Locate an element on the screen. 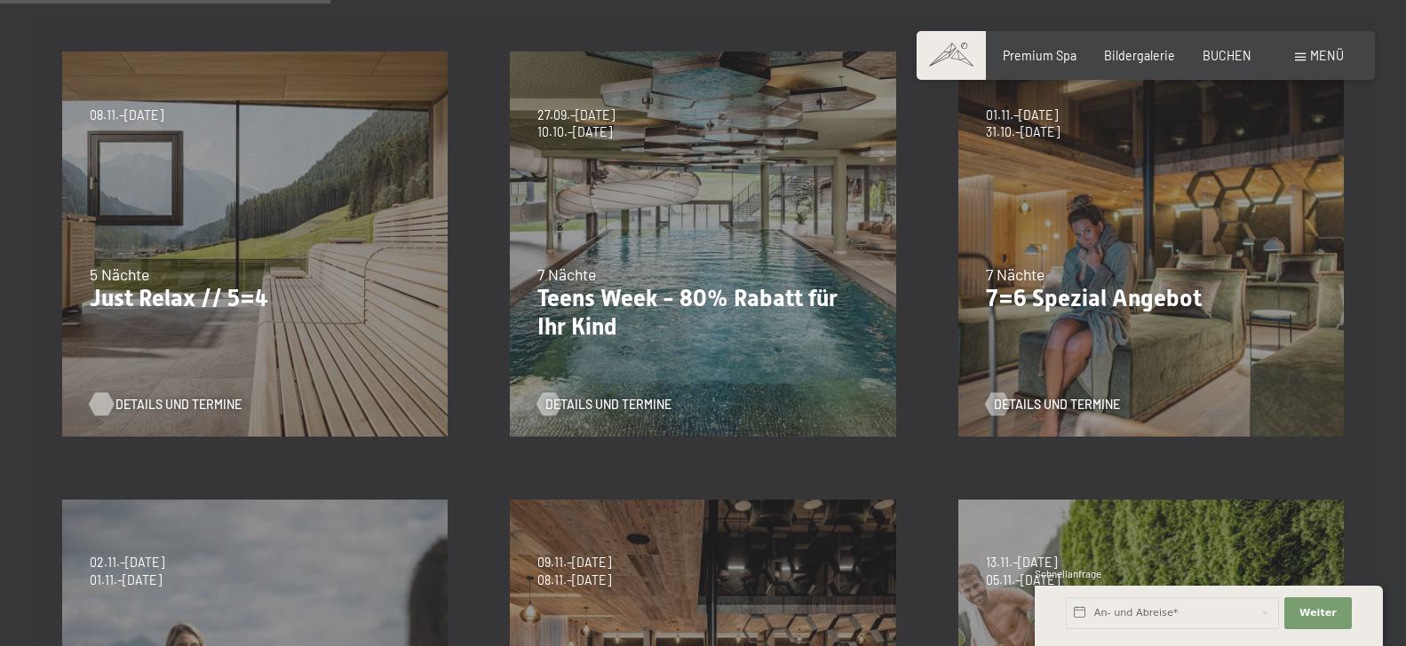  span: BUCHEN is located at coordinates (1226, 55).